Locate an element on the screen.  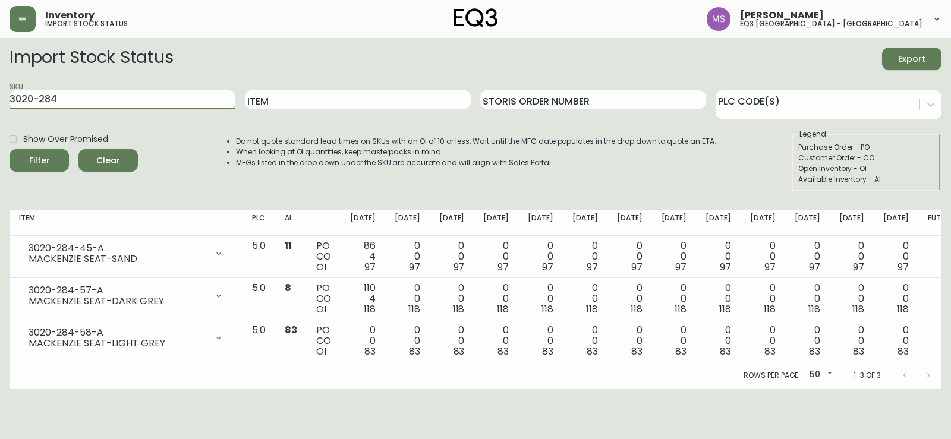
img: logo is located at coordinates (475, 18).